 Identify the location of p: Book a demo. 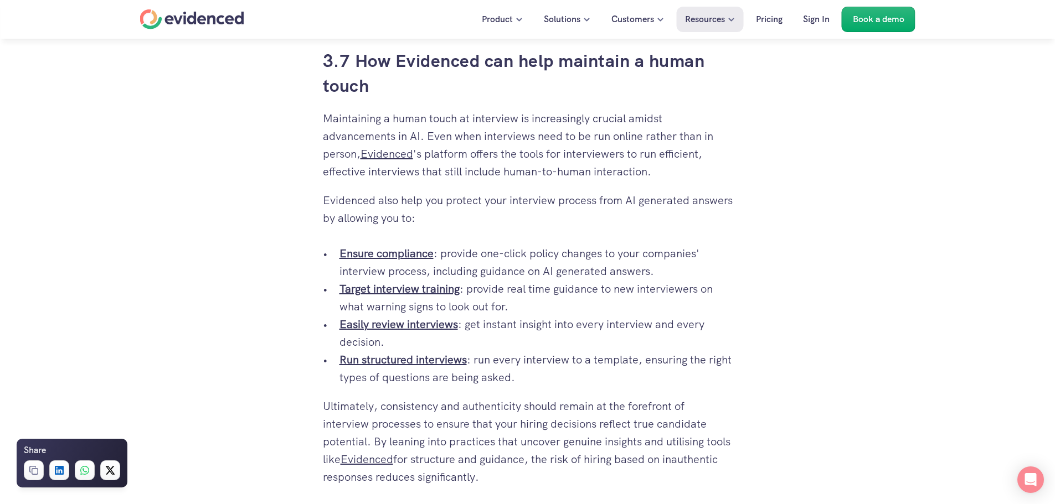
(878, 19).